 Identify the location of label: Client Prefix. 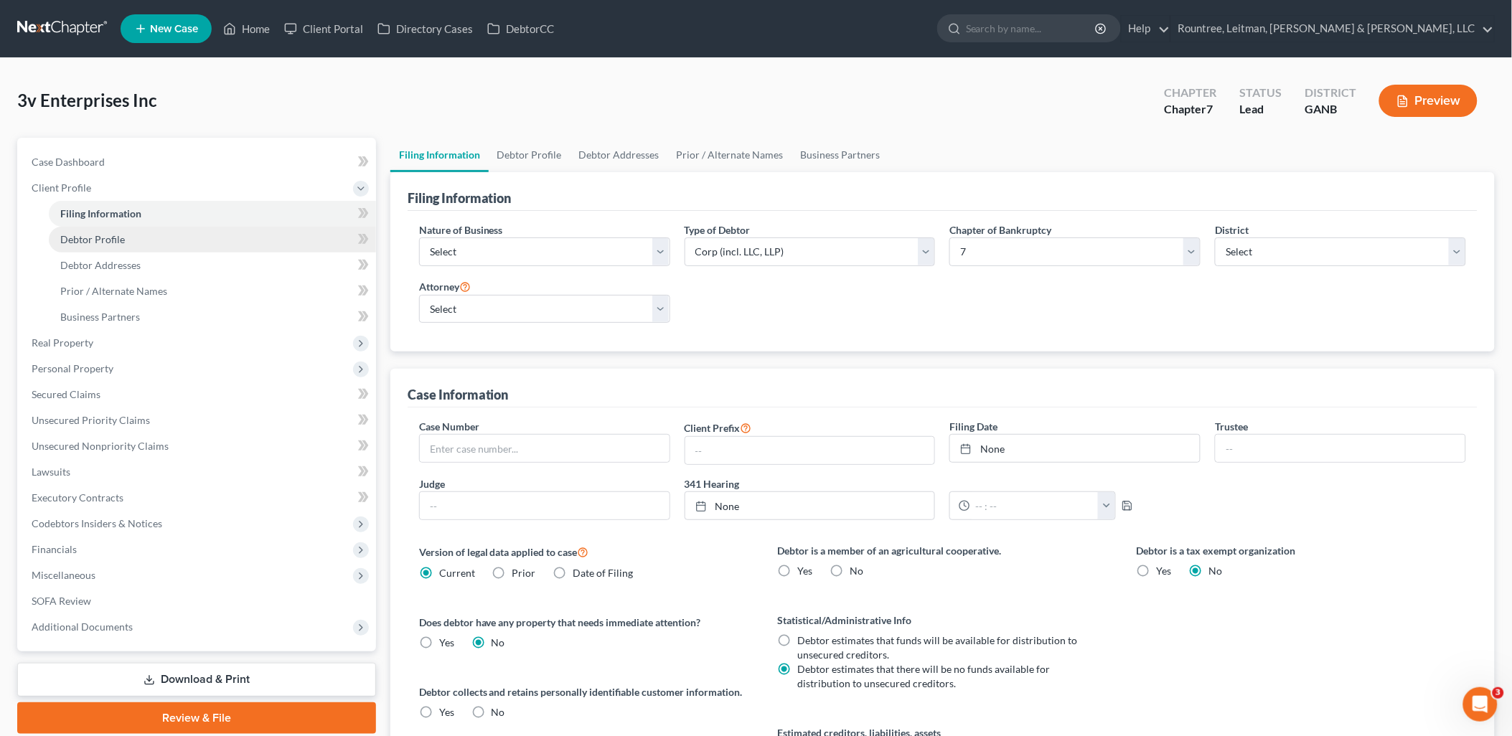
(718, 428).